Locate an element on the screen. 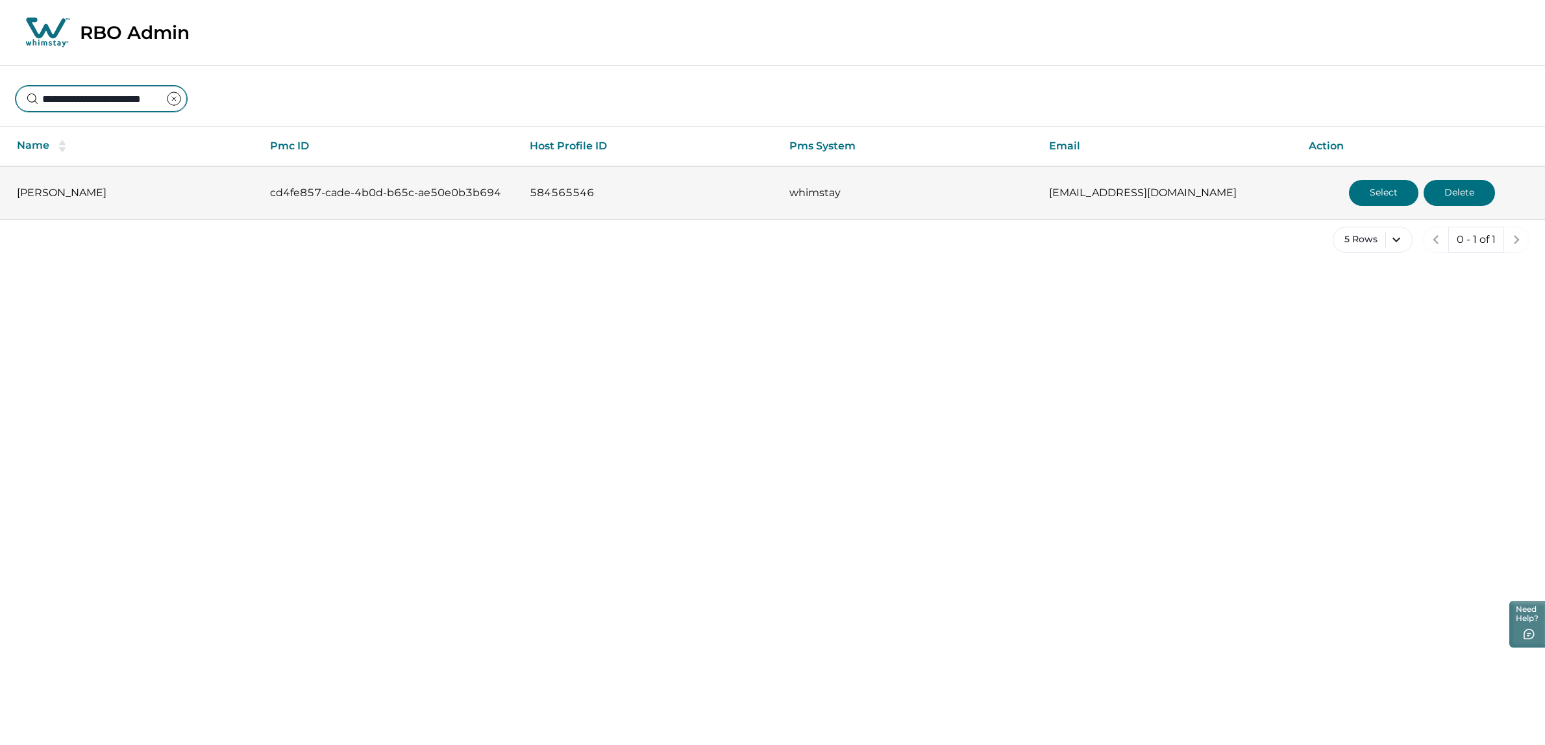 The image size is (1545, 745). p: 0 - 1 of 1 is located at coordinates (1476, 240).